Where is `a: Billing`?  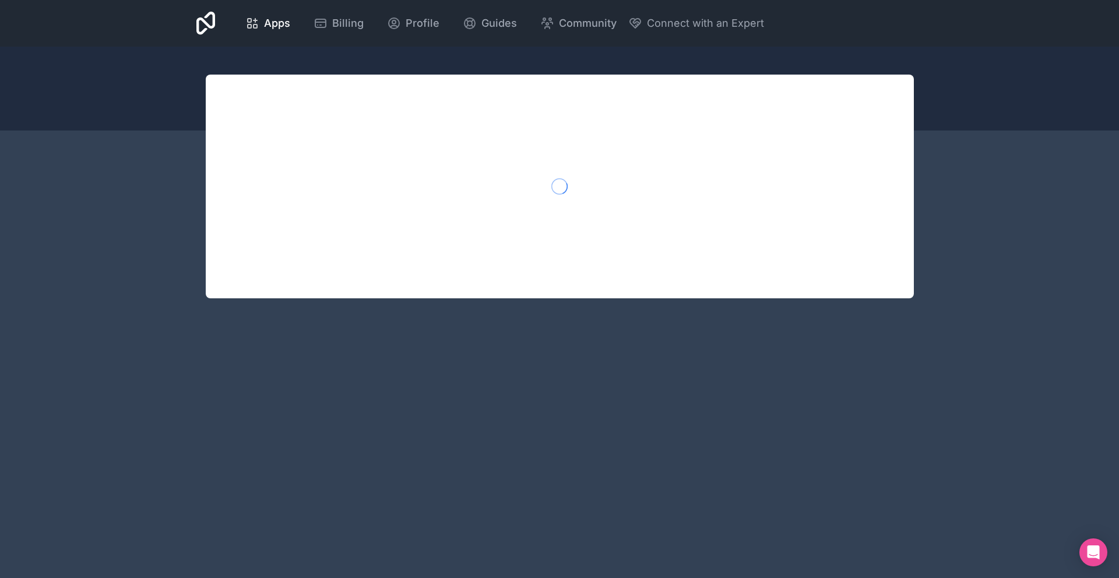
a: Billing is located at coordinates (339, 23).